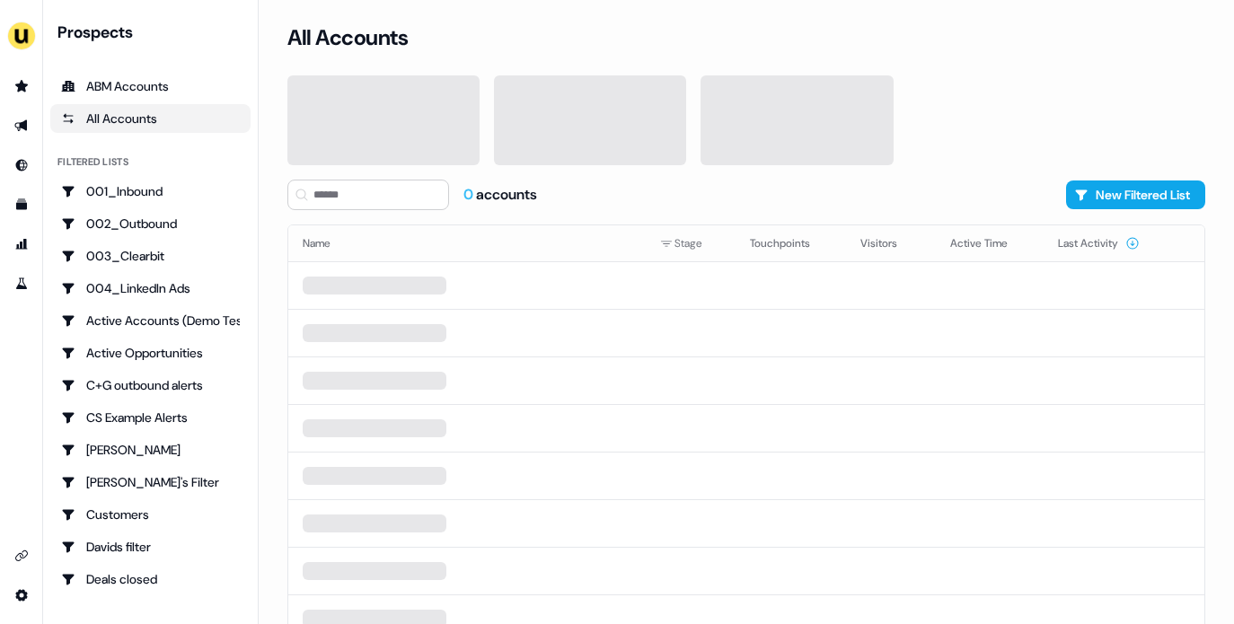 Image resolution: width=1234 pixels, height=624 pixels. What do you see at coordinates (150, 191) in the screenshot?
I see `a: Go to 001_Inbound` at bounding box center [150, 191].